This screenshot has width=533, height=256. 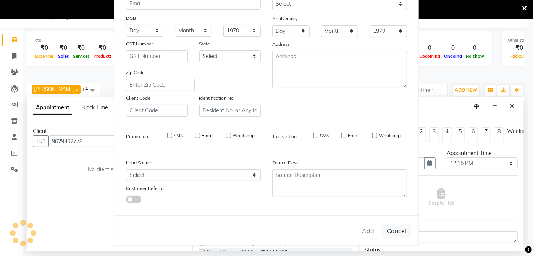 I want to click on label: Zip Code, so click(x=135, y=73).